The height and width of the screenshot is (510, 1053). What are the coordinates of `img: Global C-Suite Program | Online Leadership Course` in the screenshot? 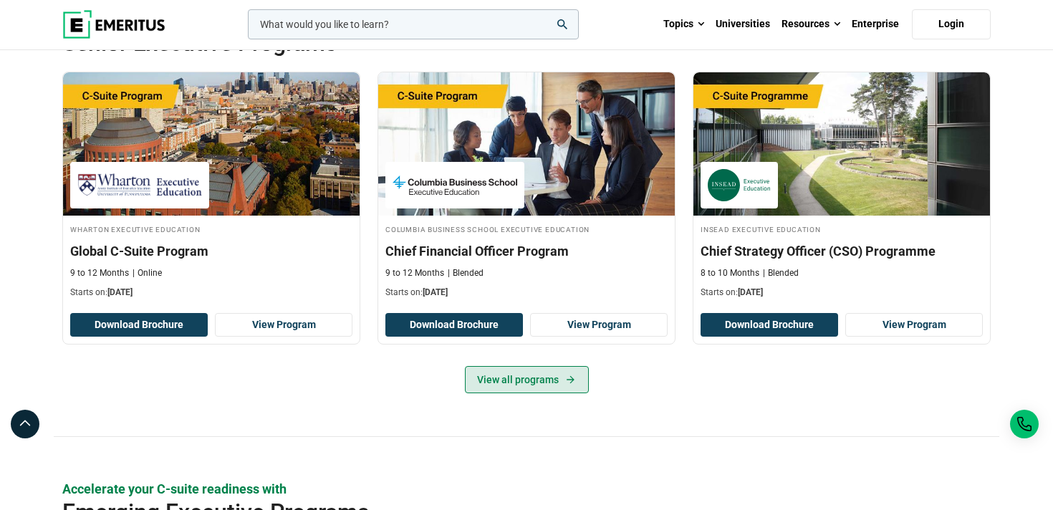 It's located at (211, 144).